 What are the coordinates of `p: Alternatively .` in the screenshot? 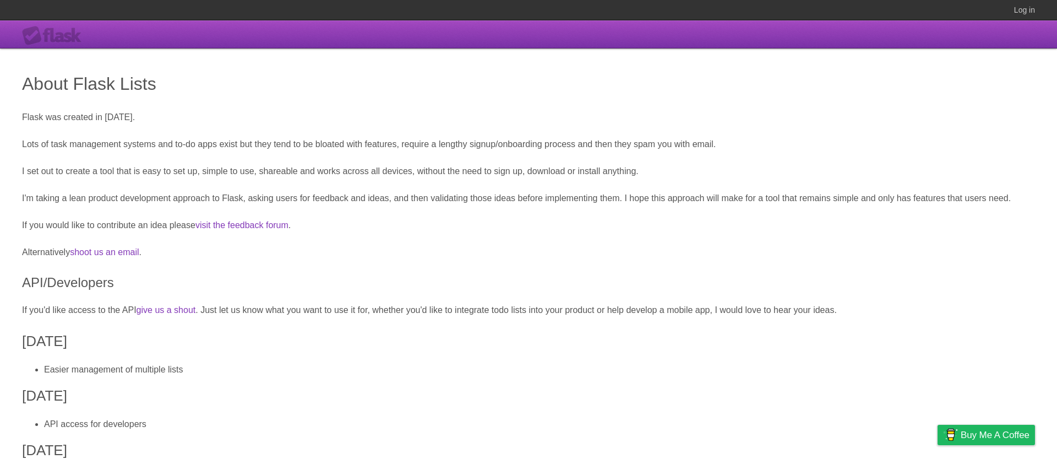 It's located at (528, 252).